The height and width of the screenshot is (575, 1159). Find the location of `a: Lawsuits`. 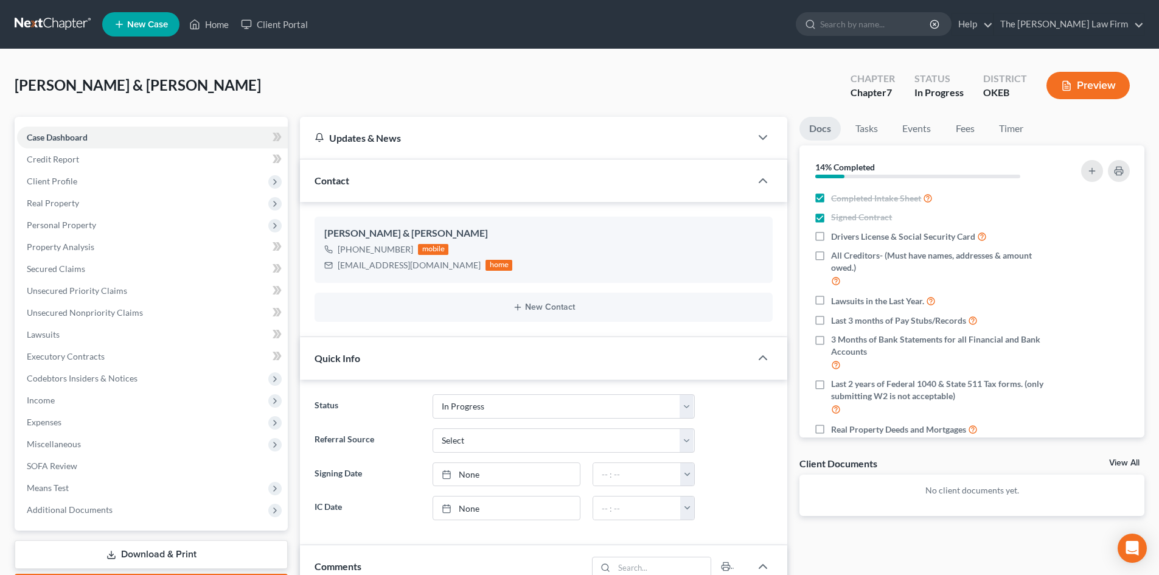

a: Lawsuits is located at coordinates (152, 335).